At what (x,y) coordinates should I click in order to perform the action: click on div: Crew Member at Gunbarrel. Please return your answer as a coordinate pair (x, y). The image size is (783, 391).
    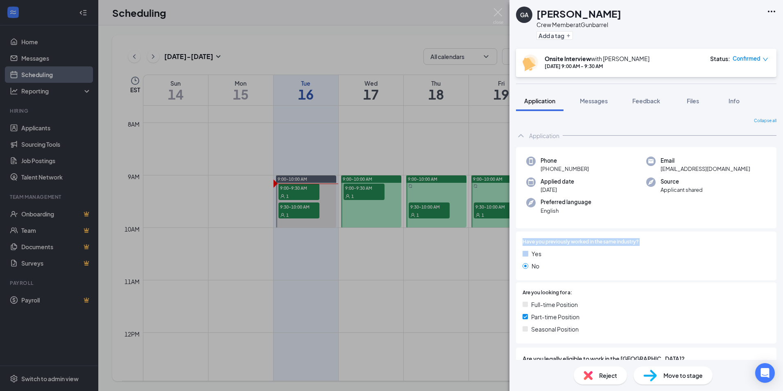
    Looking at the image, I should click on (579, 25).